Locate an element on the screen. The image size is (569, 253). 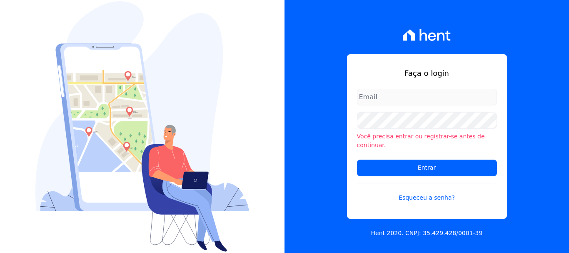
p: Hent 2020. CNPJ: 35.429.428/0001-39 is located at coordinates (427, 233).